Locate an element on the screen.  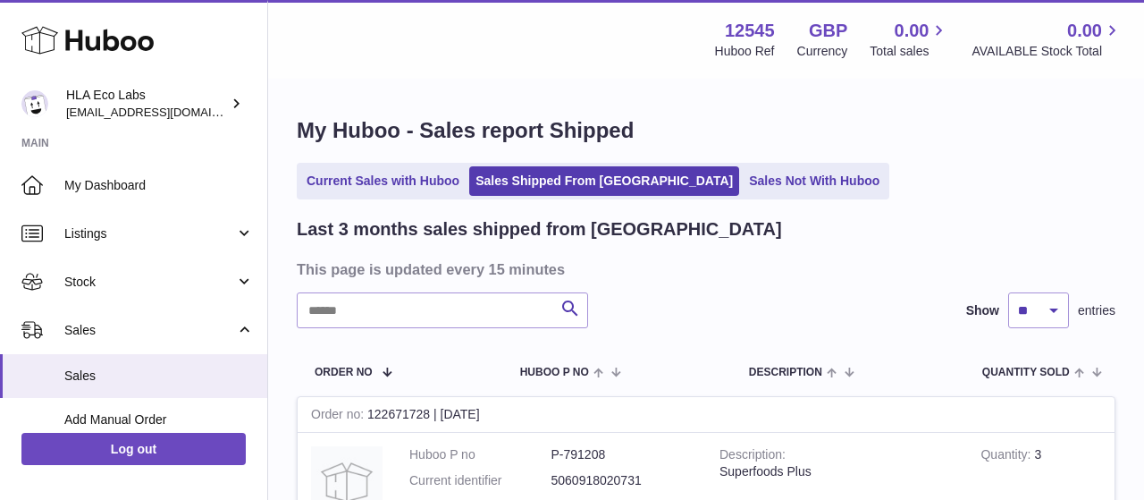
a: Log out is located at coordinates (133, 449).